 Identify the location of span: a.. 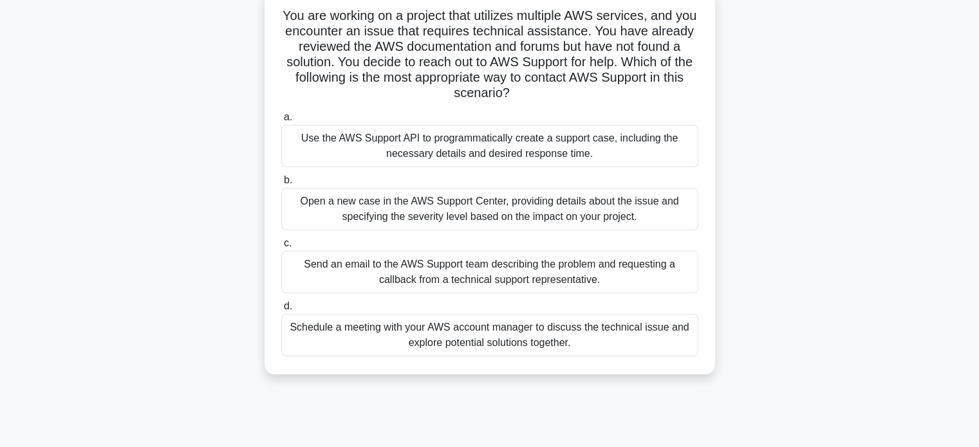
(288, 117).